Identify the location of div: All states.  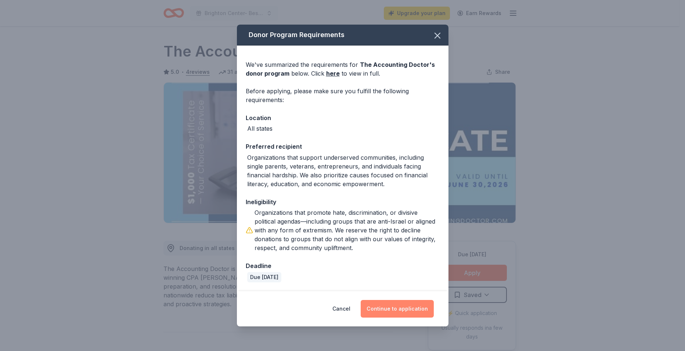
(260, 129).